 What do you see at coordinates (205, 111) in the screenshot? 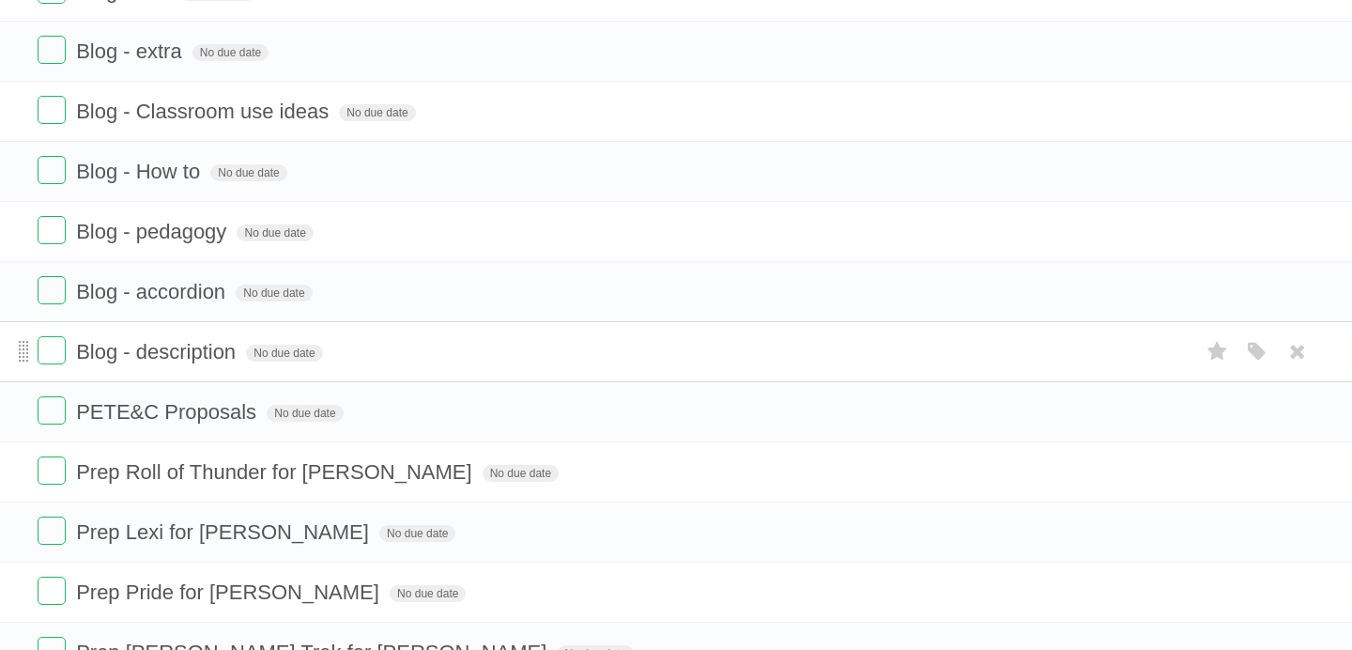
I see `span: Blog - Classroom use ideas` at bounding box center [205, 111].